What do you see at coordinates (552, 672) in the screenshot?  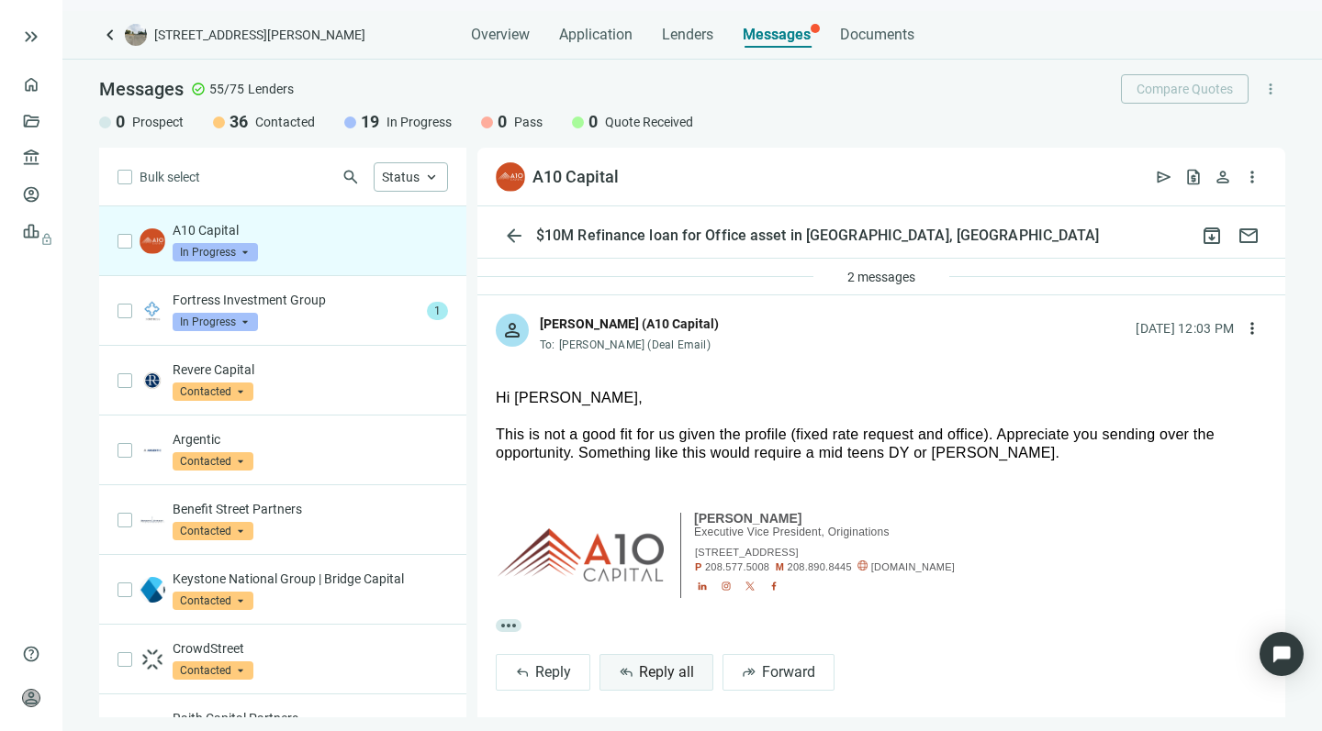 I see `span: Reply` at bounding box center [552, 672].